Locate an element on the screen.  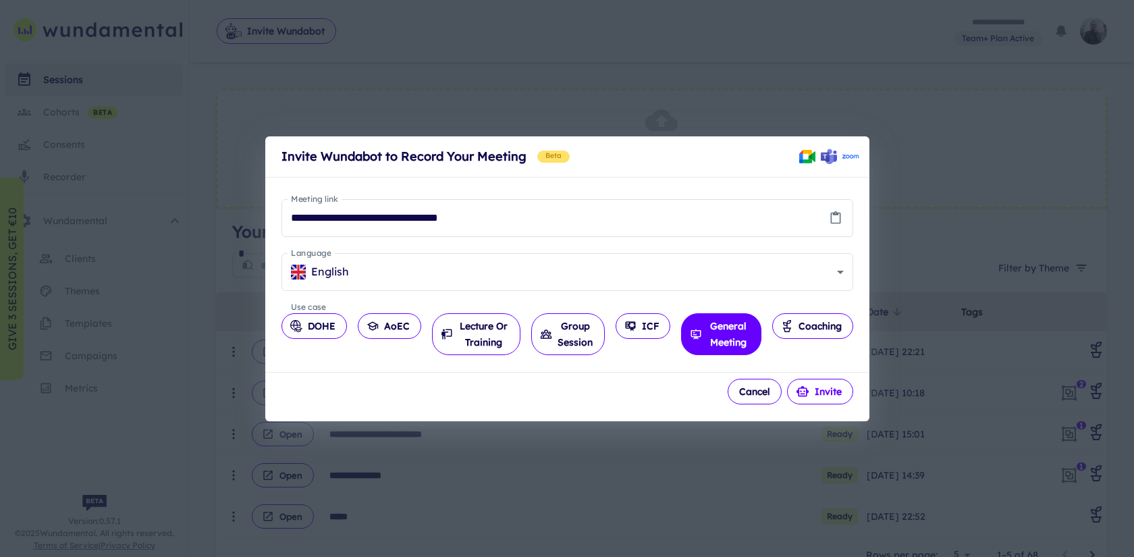
span: Beta is located at coordinates (553, 156).